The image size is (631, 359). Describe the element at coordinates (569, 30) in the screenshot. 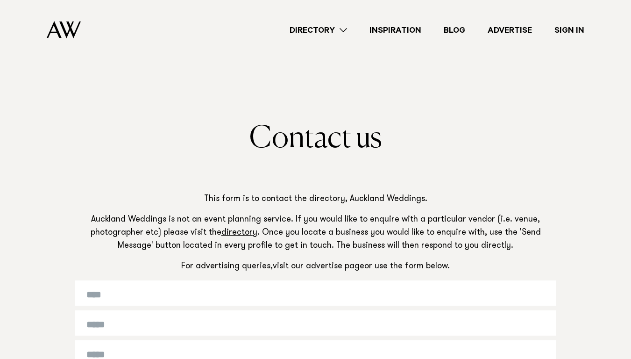

I see `a: Sign In` at that location.